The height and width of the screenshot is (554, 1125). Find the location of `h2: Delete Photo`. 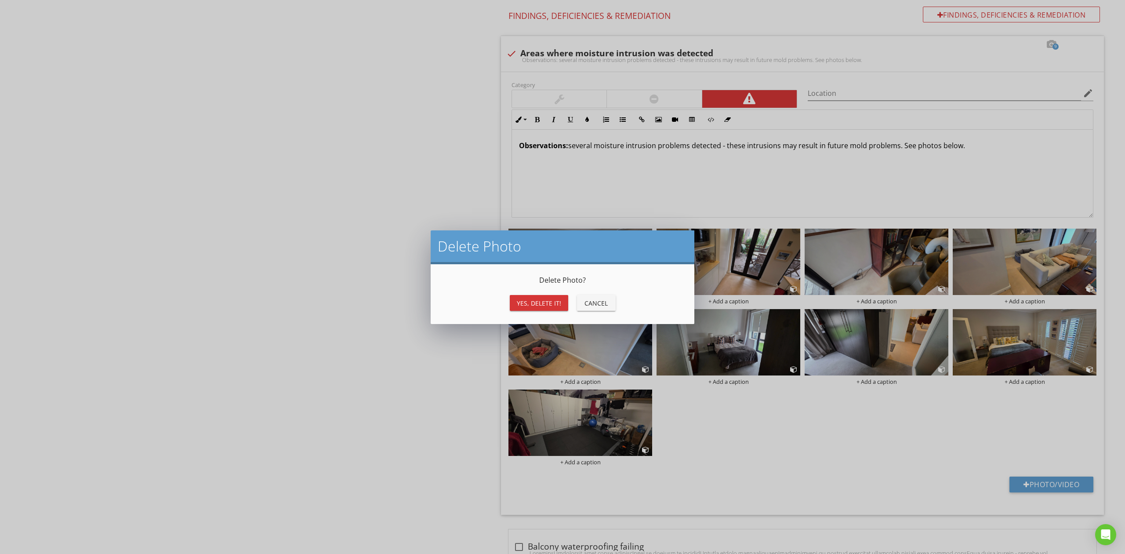

h2: Delete Photo is located at coordinates (563, 246).